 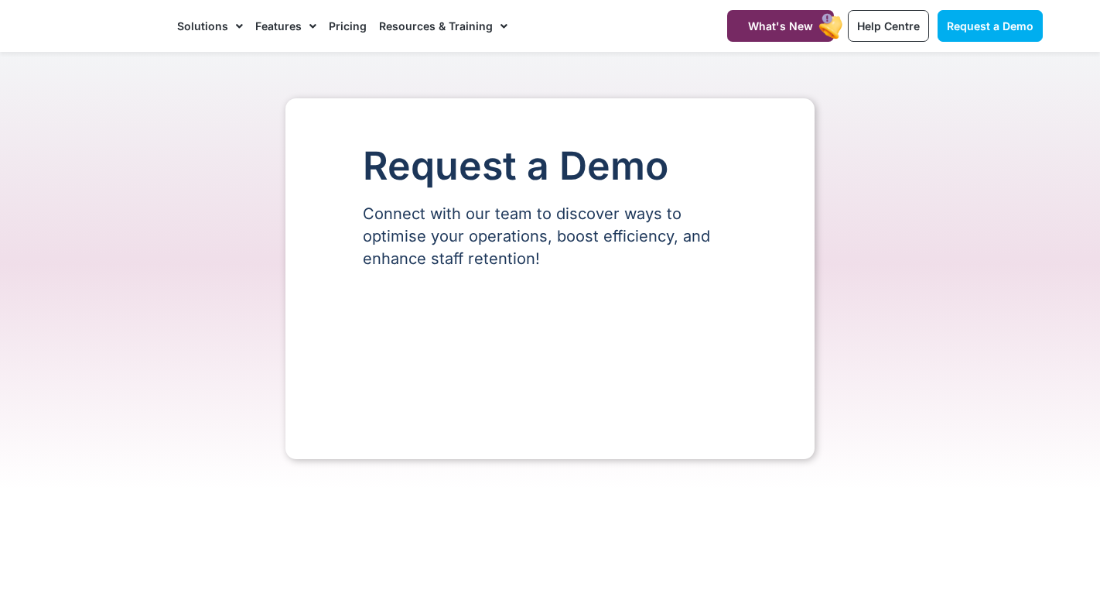 What do you see at coordinates (550, 236) in the screenshot?
I see `p: Connect with our team to discover ways to optimise your operations, boost efficiency, and enhance...` at bounding box center [550, 236].